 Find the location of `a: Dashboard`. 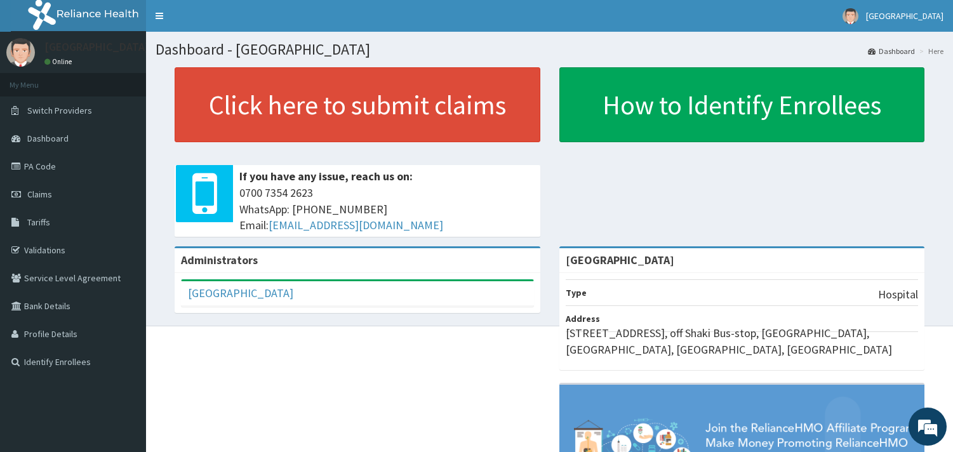

a: Dashboard is located at coordinates (891, 51).